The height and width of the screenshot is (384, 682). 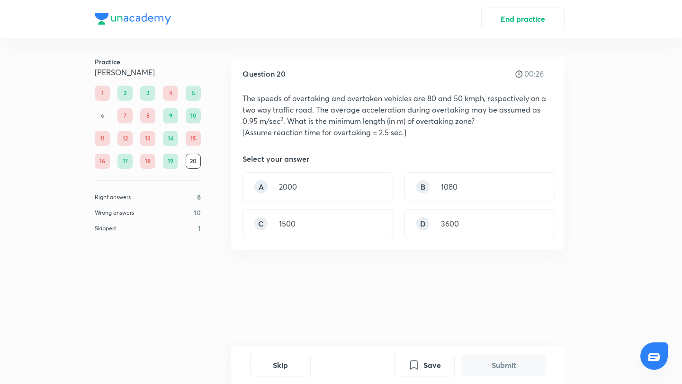 I want to click on div: A, so click(x=261, y=187).